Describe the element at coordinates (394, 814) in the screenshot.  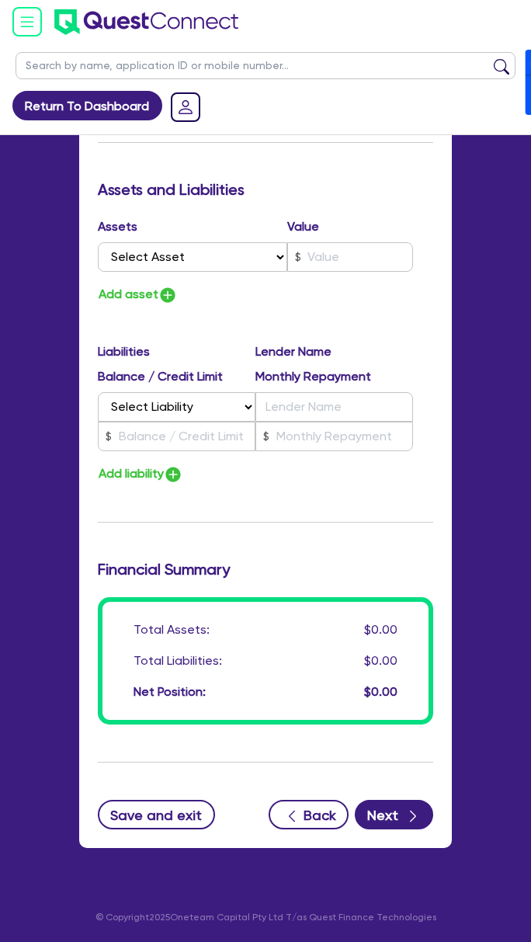
I see `button: Next` at that location.